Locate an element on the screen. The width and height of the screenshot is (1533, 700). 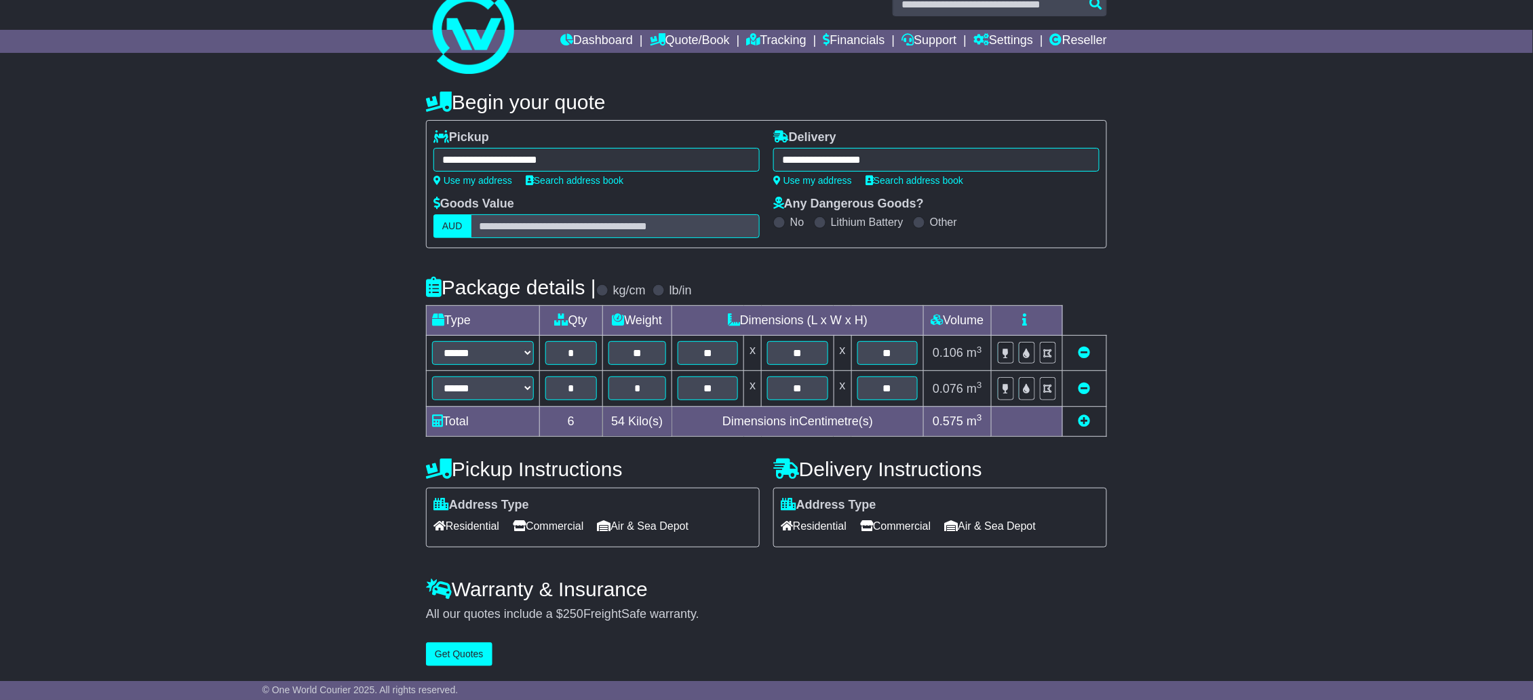
td: Kilo(s) is located at coordinates (637, 421).